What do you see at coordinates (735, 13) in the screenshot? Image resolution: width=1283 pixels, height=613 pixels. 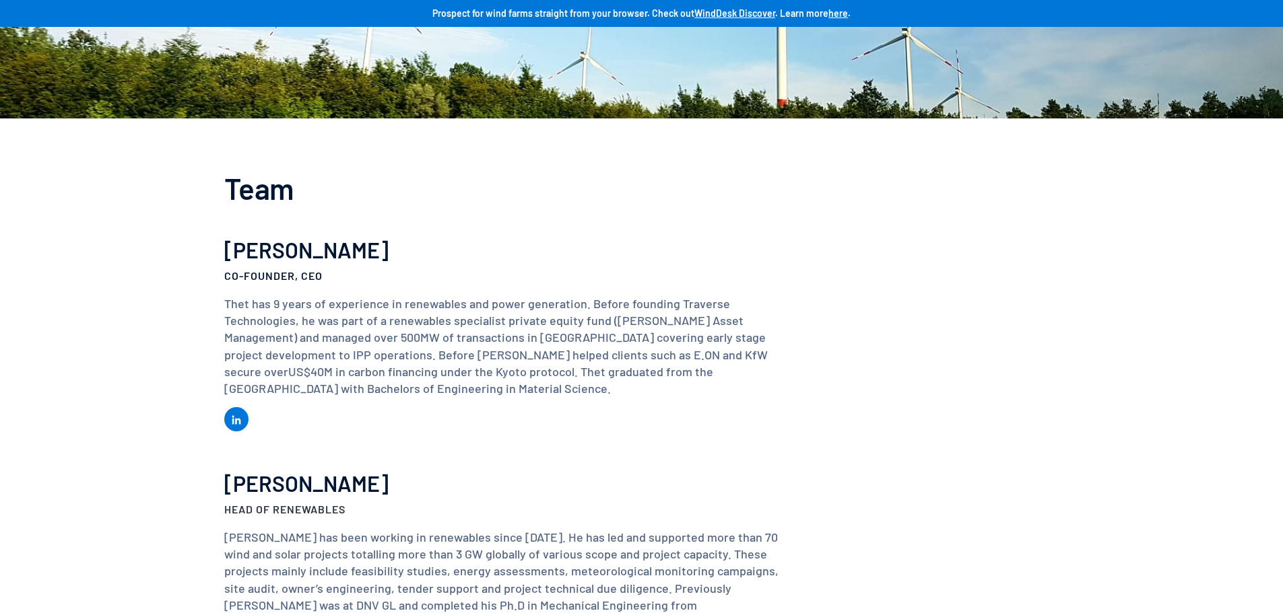 I see `a: WindDesk Discover` at bounding box center [735, 13].